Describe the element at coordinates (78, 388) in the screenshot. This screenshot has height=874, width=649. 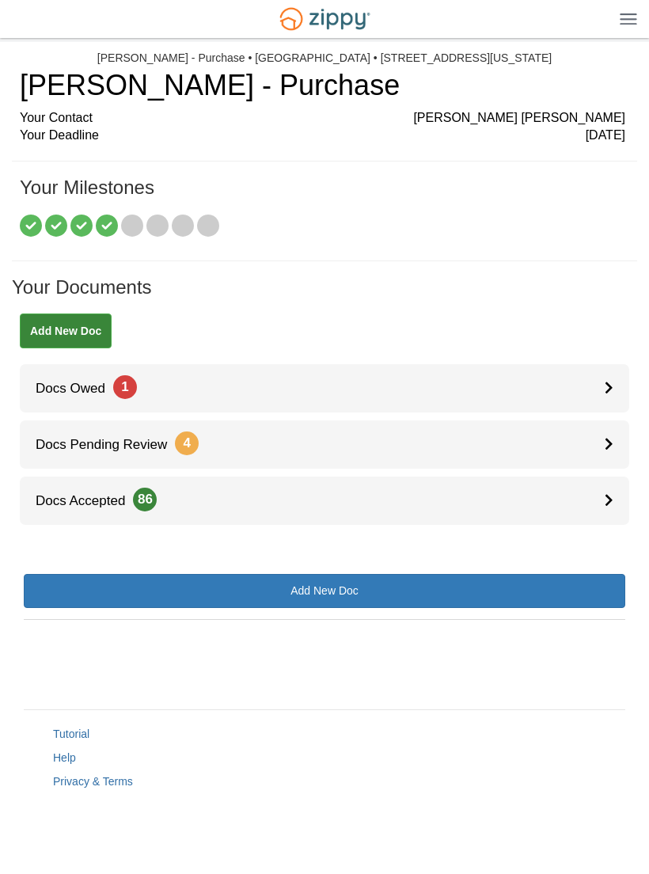
I see `span: Docs Owed` at that location.